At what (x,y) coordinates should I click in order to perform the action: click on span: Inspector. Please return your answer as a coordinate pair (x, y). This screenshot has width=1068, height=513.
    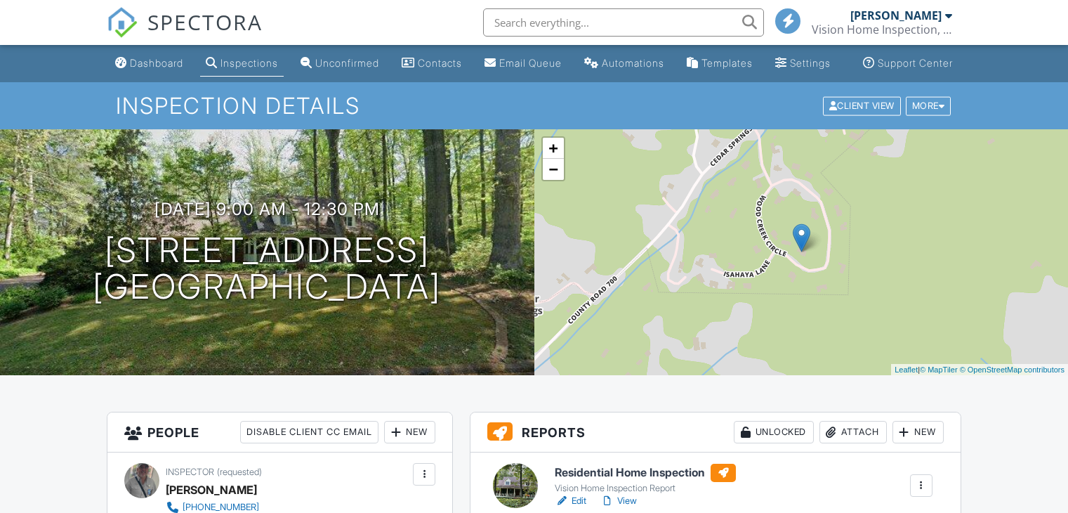
    Looking at the image, I should click on (190, 471).